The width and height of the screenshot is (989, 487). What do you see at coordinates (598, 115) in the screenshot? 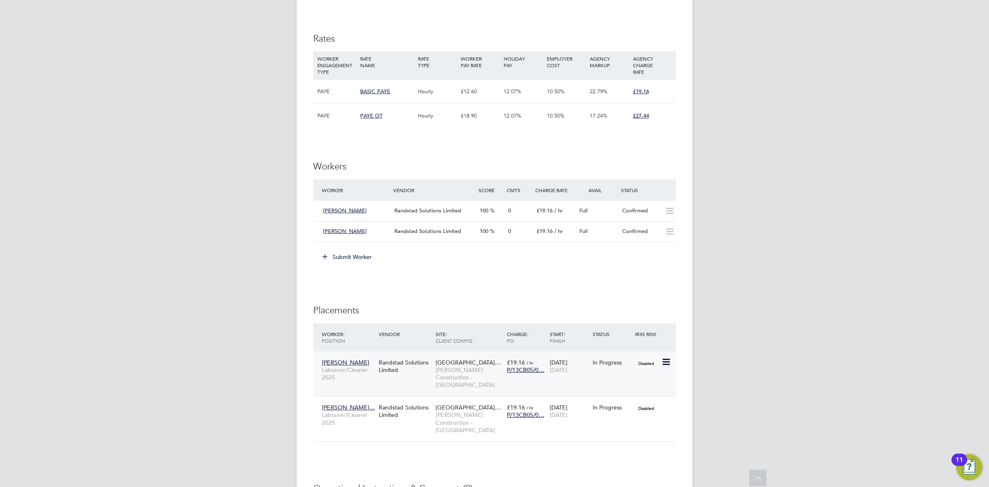
I see `span: 17.24%` at bounding box center [598, 115].